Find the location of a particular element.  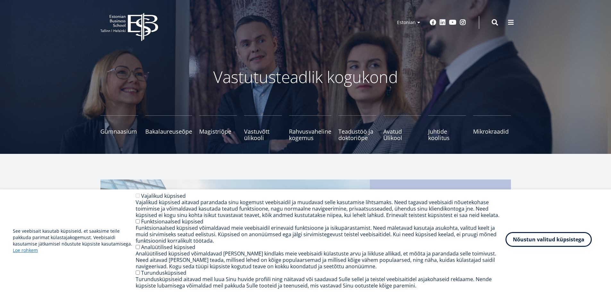

span: Mikrokraadid is located at coordinates (492, 131).